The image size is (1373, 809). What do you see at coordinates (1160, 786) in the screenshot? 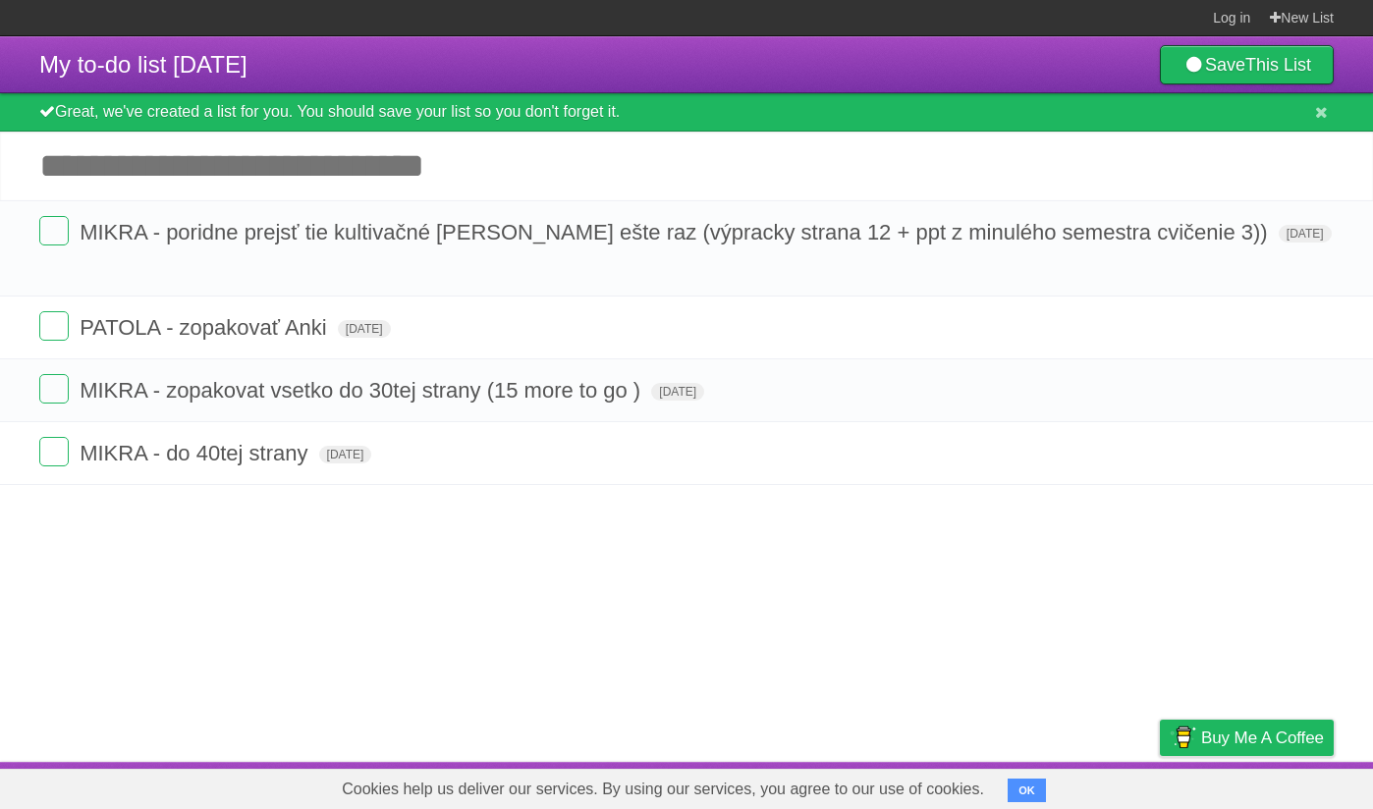
I see `a: Privacy` at bounding box center [1160, 786].